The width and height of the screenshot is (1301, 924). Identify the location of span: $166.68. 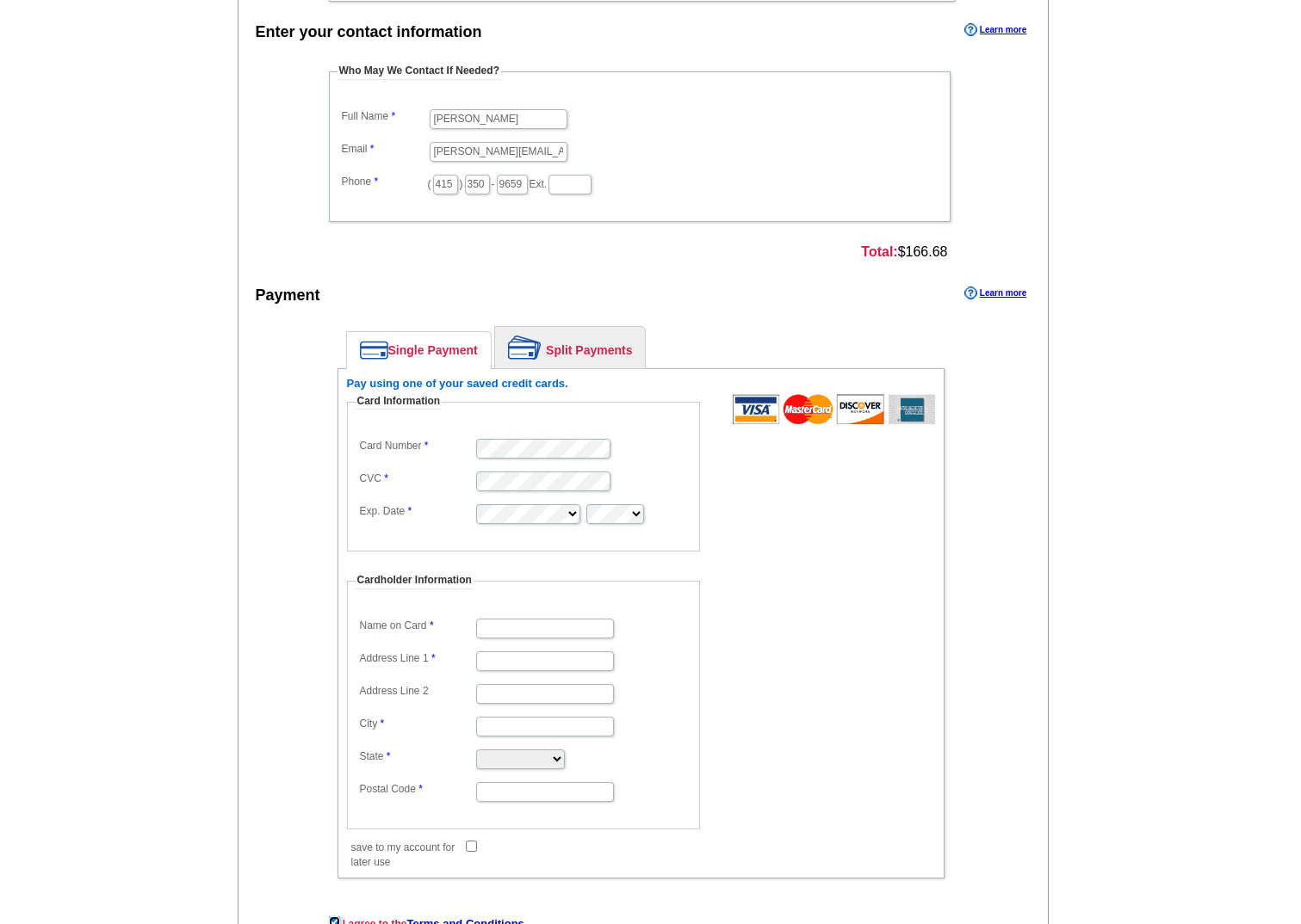
(903, 252).